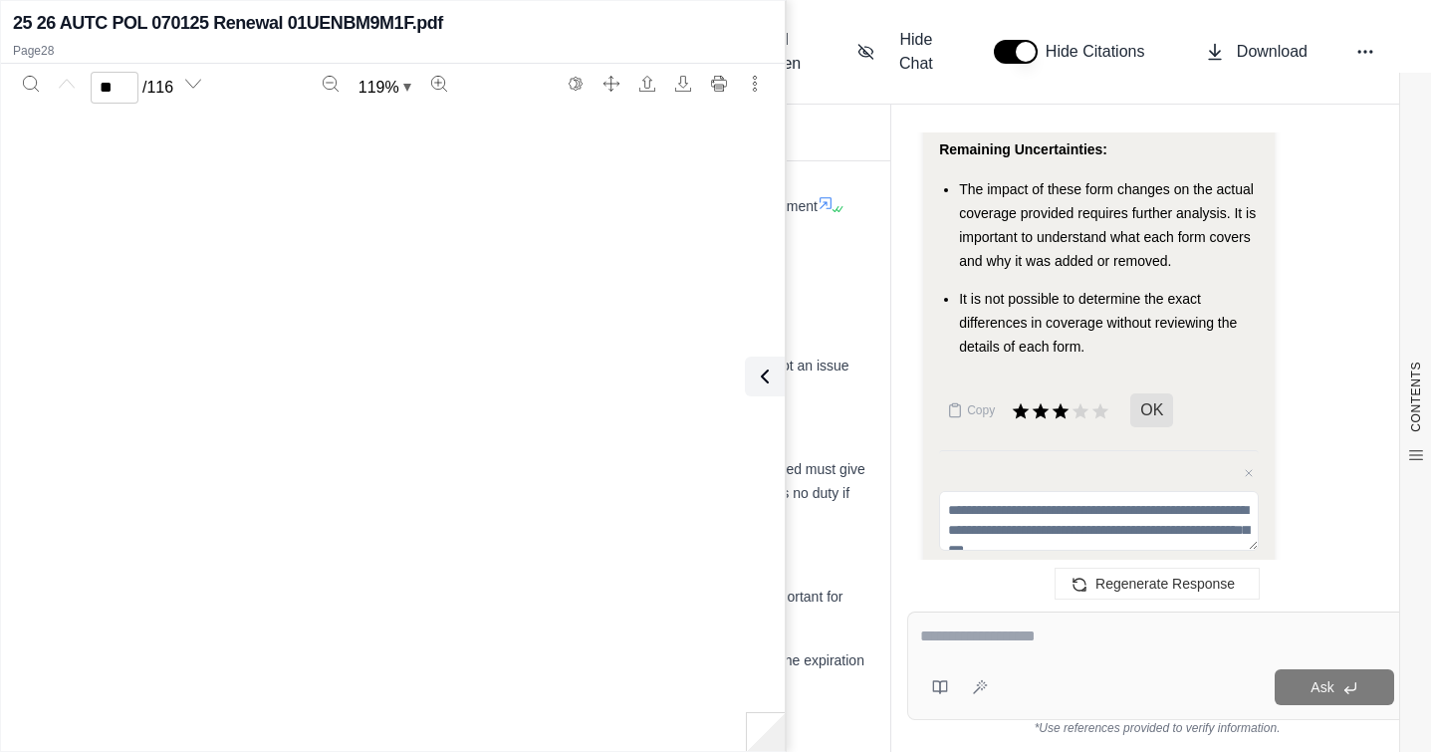  Describe the element at coordinates (67, 84) in the screenshot. I see `button: Previous page` at that location.